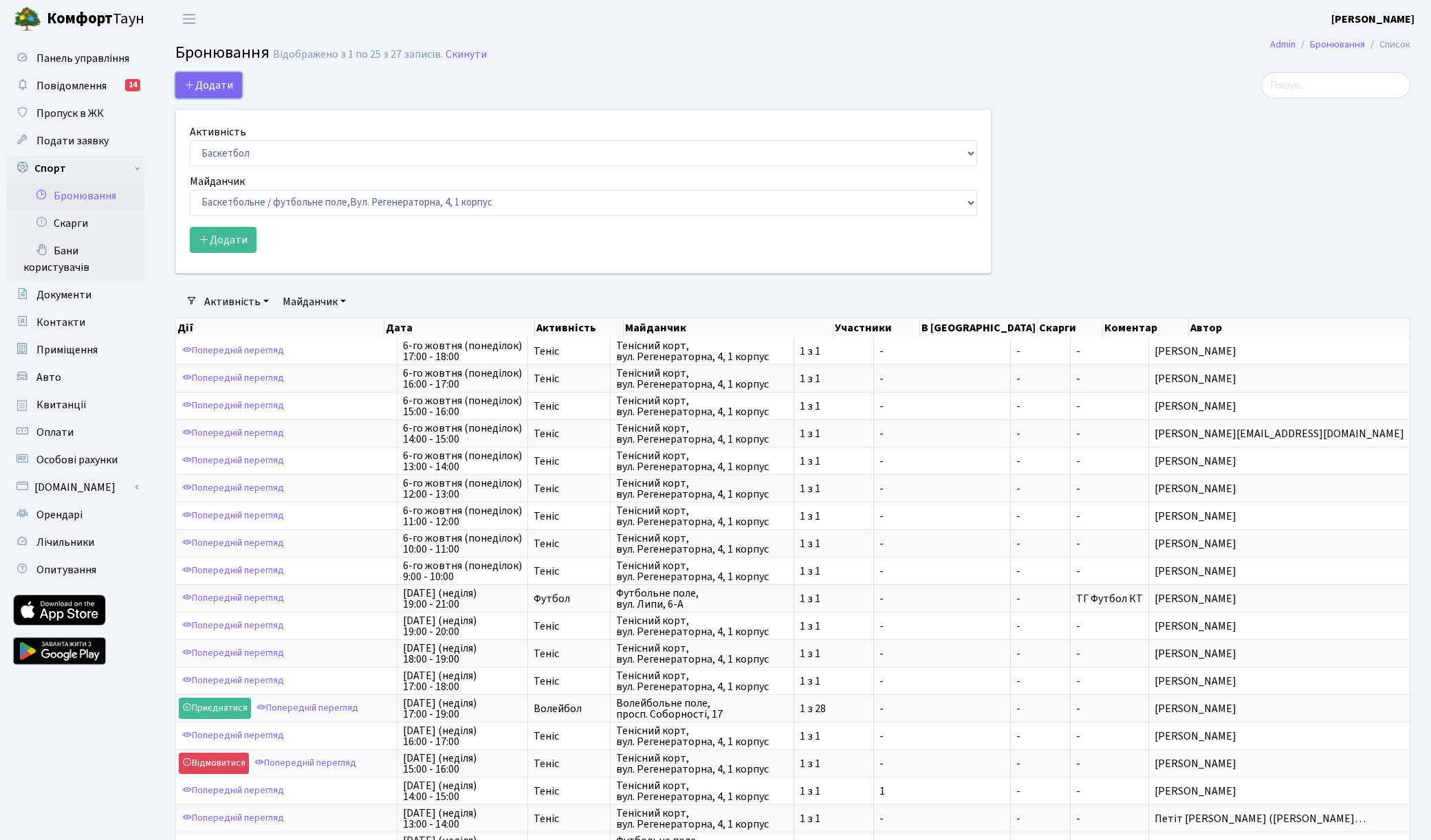 This screenshot has width=1431, height=840. What do you see at coordinates (28, 19) in the screenshot?
I see `img: logo.png` at bounding box center [28, 19].